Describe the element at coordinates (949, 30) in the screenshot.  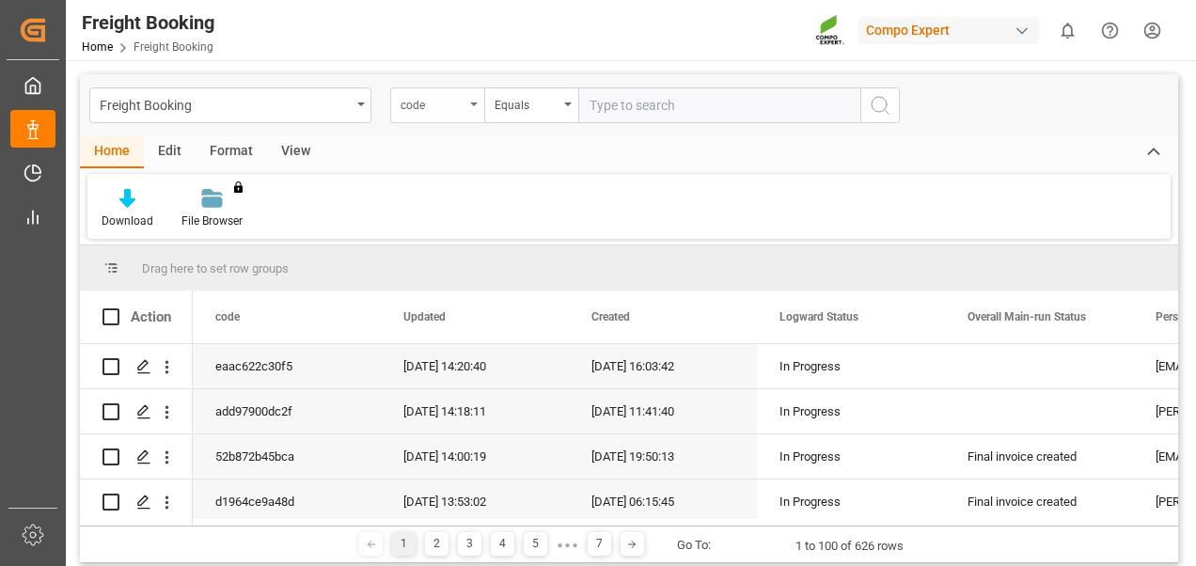
I see `div: Compo Expert` at that location.